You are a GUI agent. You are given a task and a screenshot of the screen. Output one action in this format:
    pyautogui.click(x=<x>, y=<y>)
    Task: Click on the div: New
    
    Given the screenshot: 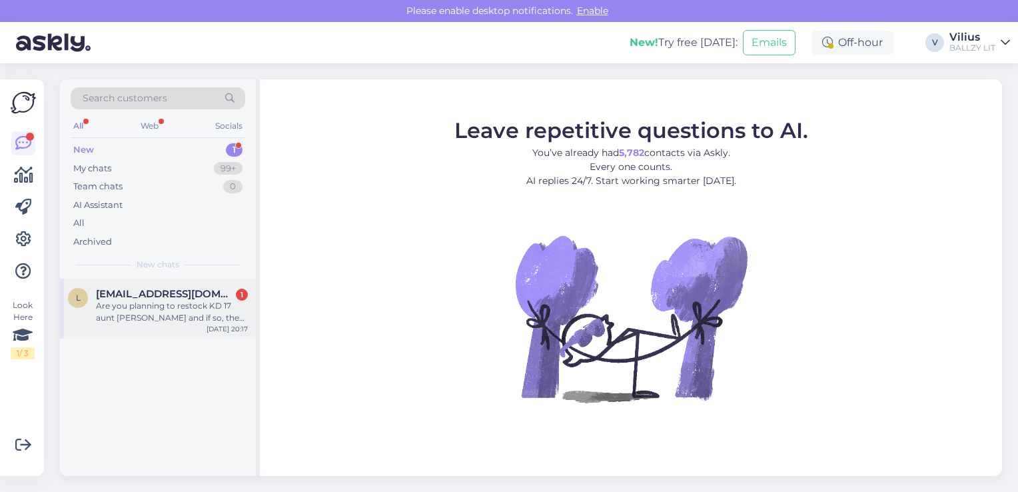 What is the action you would take?
    pyautogui.click(x=83, y=150)
    